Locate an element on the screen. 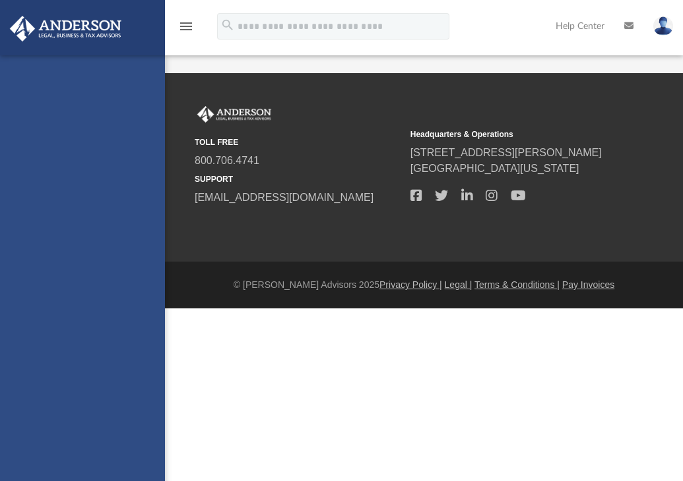  small: TOLL FREE is located at coordinates (297, 142).